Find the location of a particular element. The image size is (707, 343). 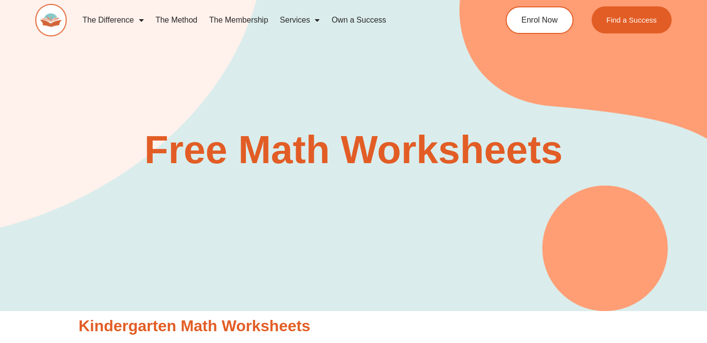

a: The Method is located at coordinates (176, 20).